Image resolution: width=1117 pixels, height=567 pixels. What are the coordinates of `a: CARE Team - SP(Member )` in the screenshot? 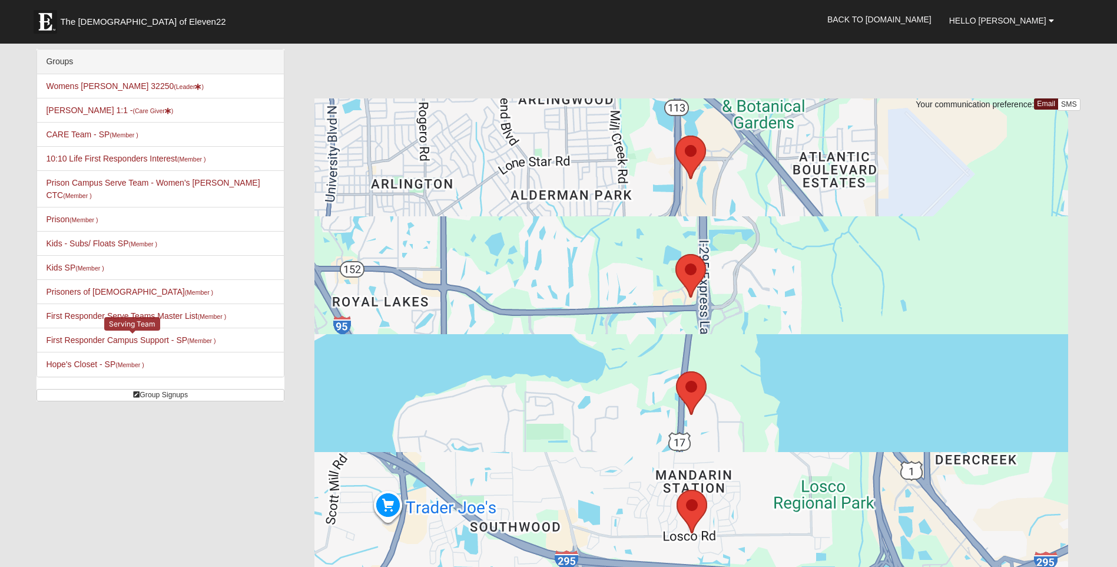 It's located at (92, 134).